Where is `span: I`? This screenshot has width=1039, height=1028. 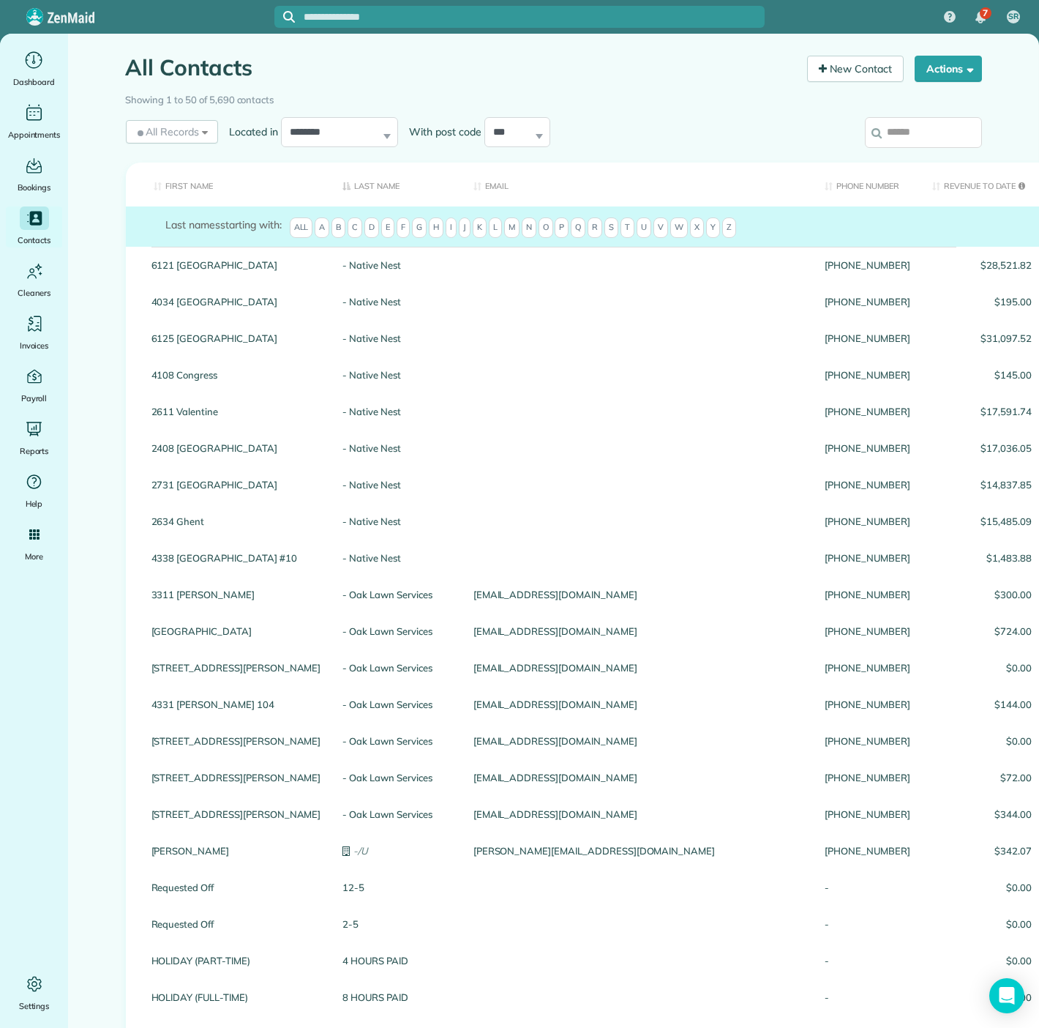
span: I is located at coordinates (451, 228).